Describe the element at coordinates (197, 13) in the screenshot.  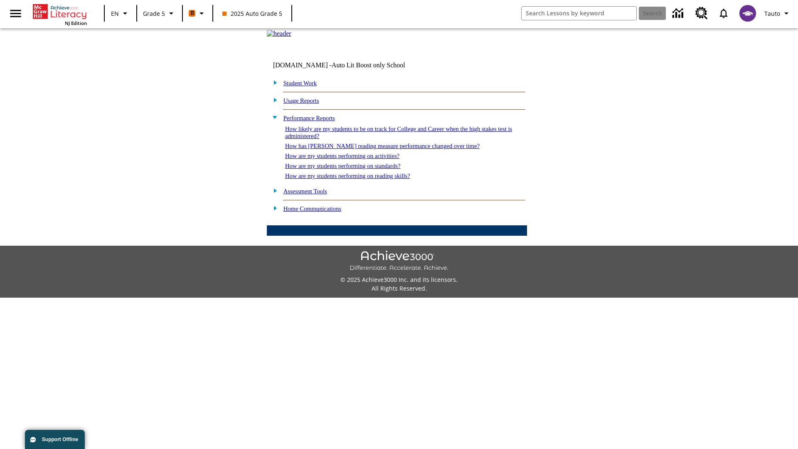
I see `button: Boost Class color is orange. Change class color` at that location.